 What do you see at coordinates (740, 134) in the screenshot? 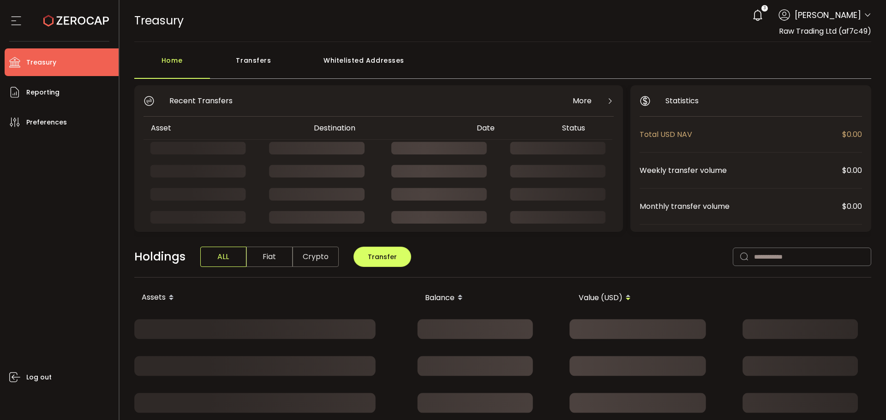
I see `span: Total USD NAV` at bounding box center [740, 134].